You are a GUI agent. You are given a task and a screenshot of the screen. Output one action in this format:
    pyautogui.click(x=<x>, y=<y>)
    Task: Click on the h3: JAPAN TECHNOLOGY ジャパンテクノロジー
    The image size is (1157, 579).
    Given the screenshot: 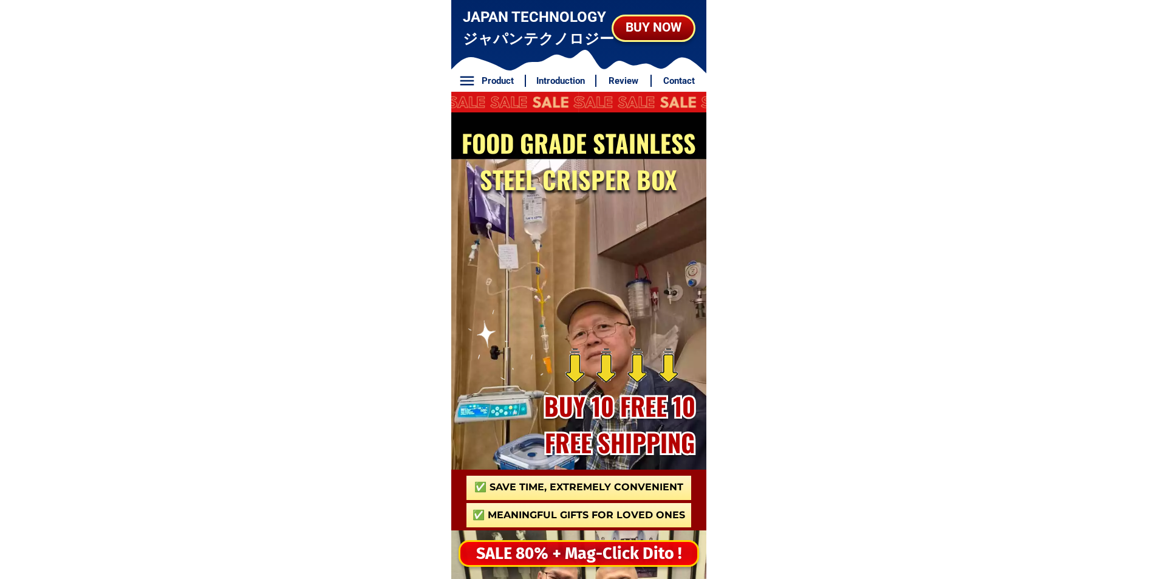 What is the action you would take?
    pyautogui.click(x=539, y=28)
    